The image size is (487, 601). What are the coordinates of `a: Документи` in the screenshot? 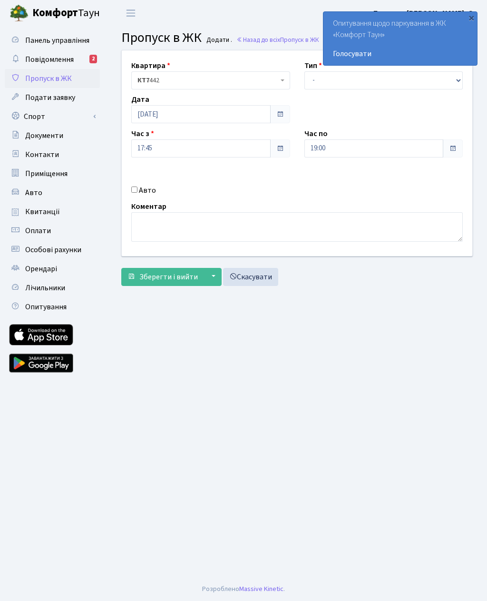 It's located at (52, 136).